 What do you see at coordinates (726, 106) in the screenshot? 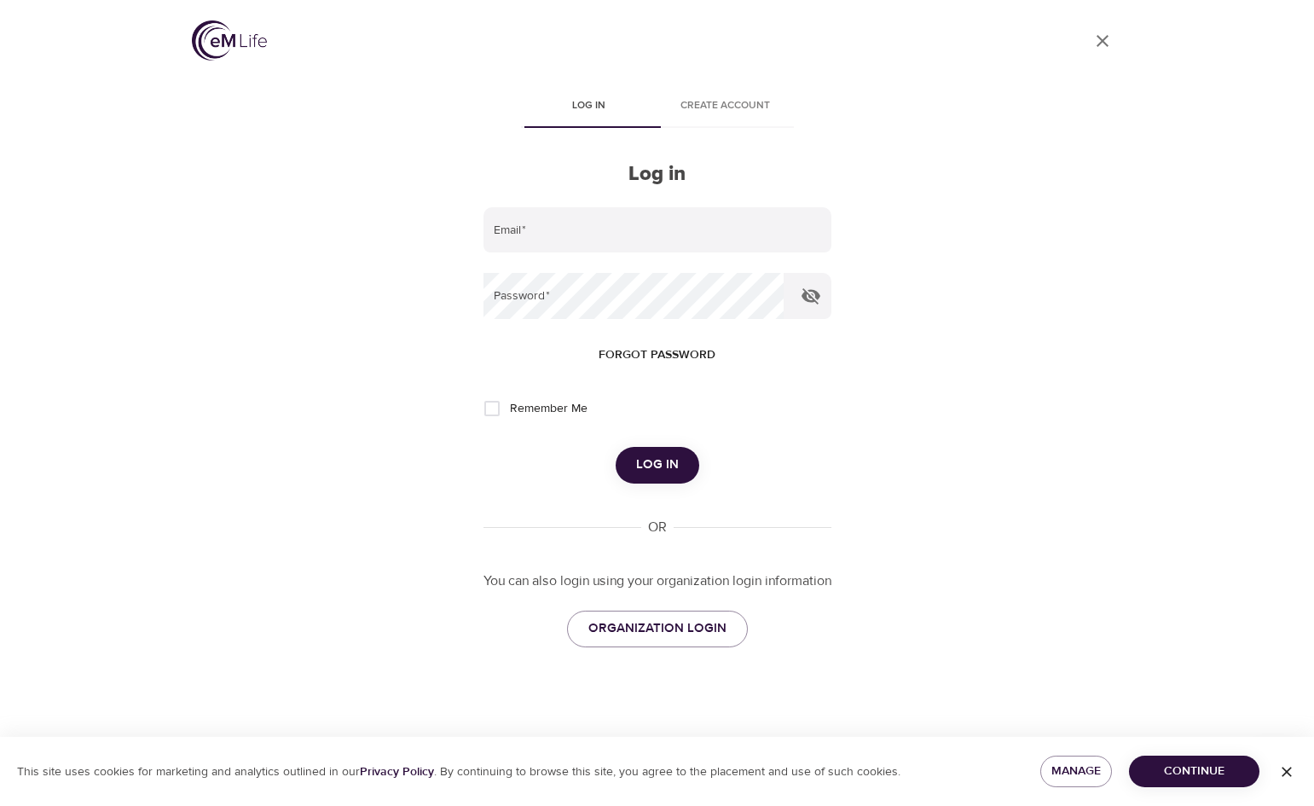
I see `span: Create account` at bounding box center [726, 106].